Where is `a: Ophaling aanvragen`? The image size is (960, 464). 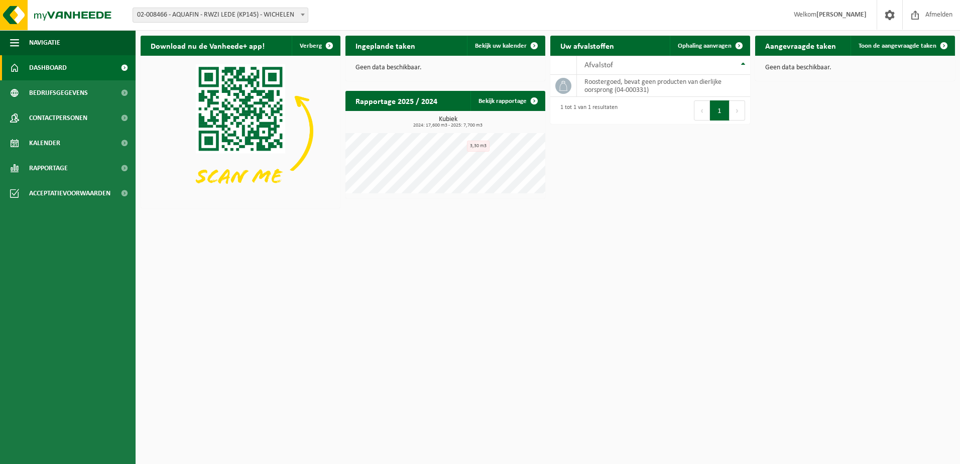
a: Ophaling aanvragen is located at coordinates (709, 46).